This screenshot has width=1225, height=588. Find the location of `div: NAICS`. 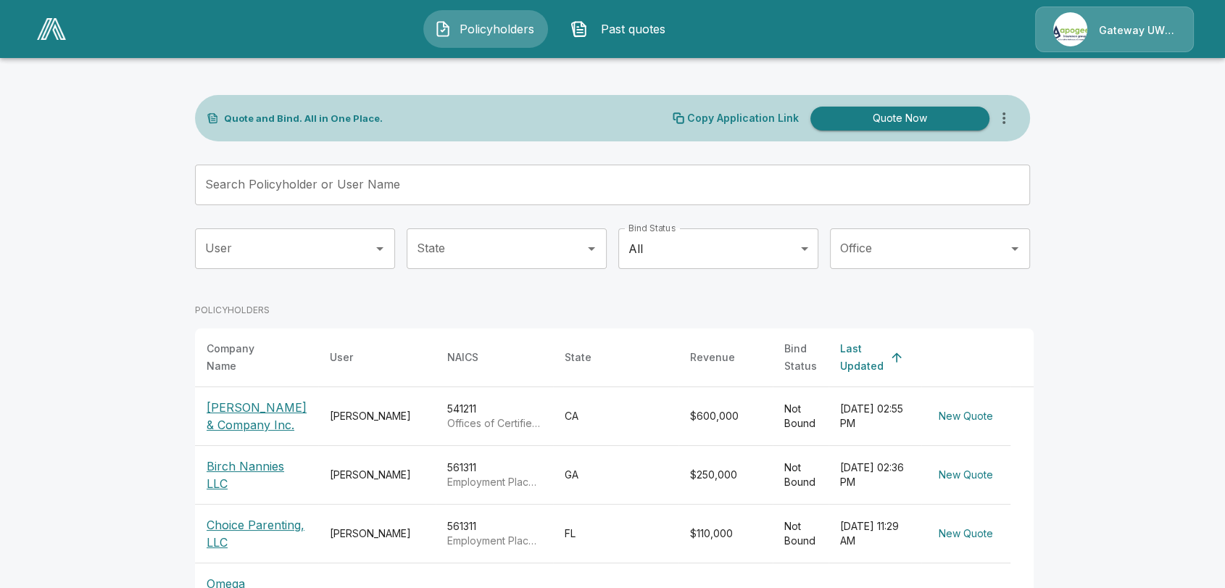

div: NAICS is located at coordinates (462, 357).